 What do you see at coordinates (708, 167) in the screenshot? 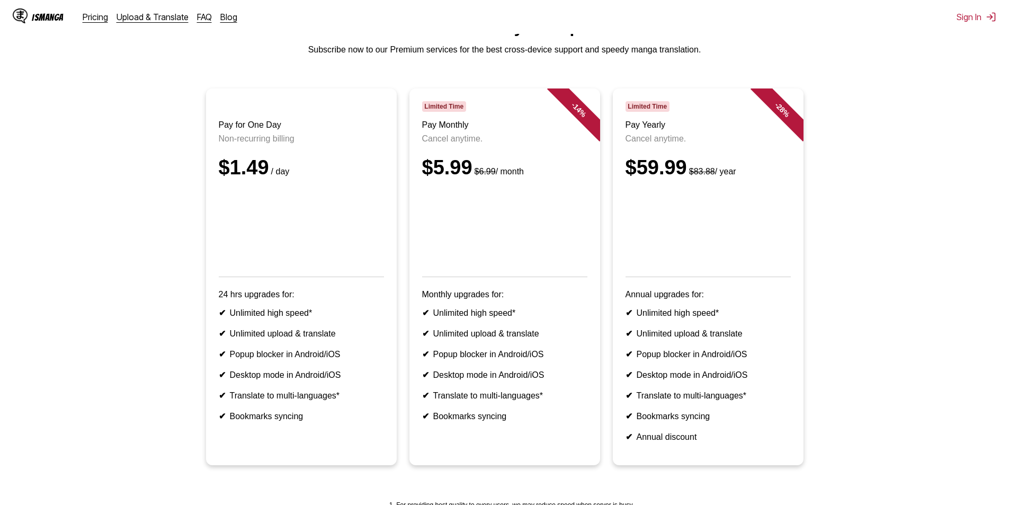
I see `div: $59.99` at bounding box center [708, 167].